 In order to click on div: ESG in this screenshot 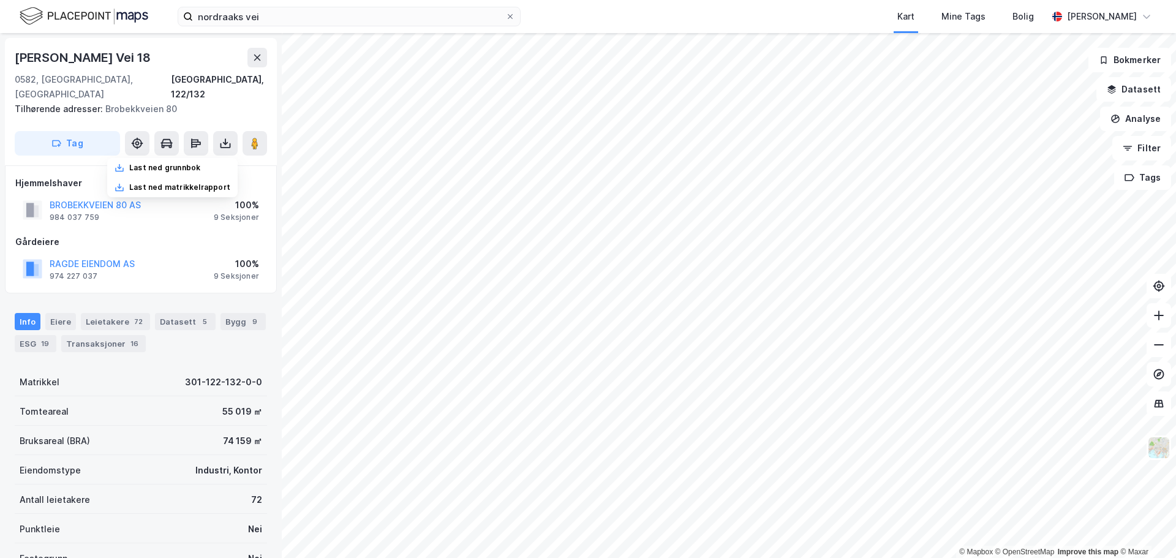, I will do `click(36, 344)`.